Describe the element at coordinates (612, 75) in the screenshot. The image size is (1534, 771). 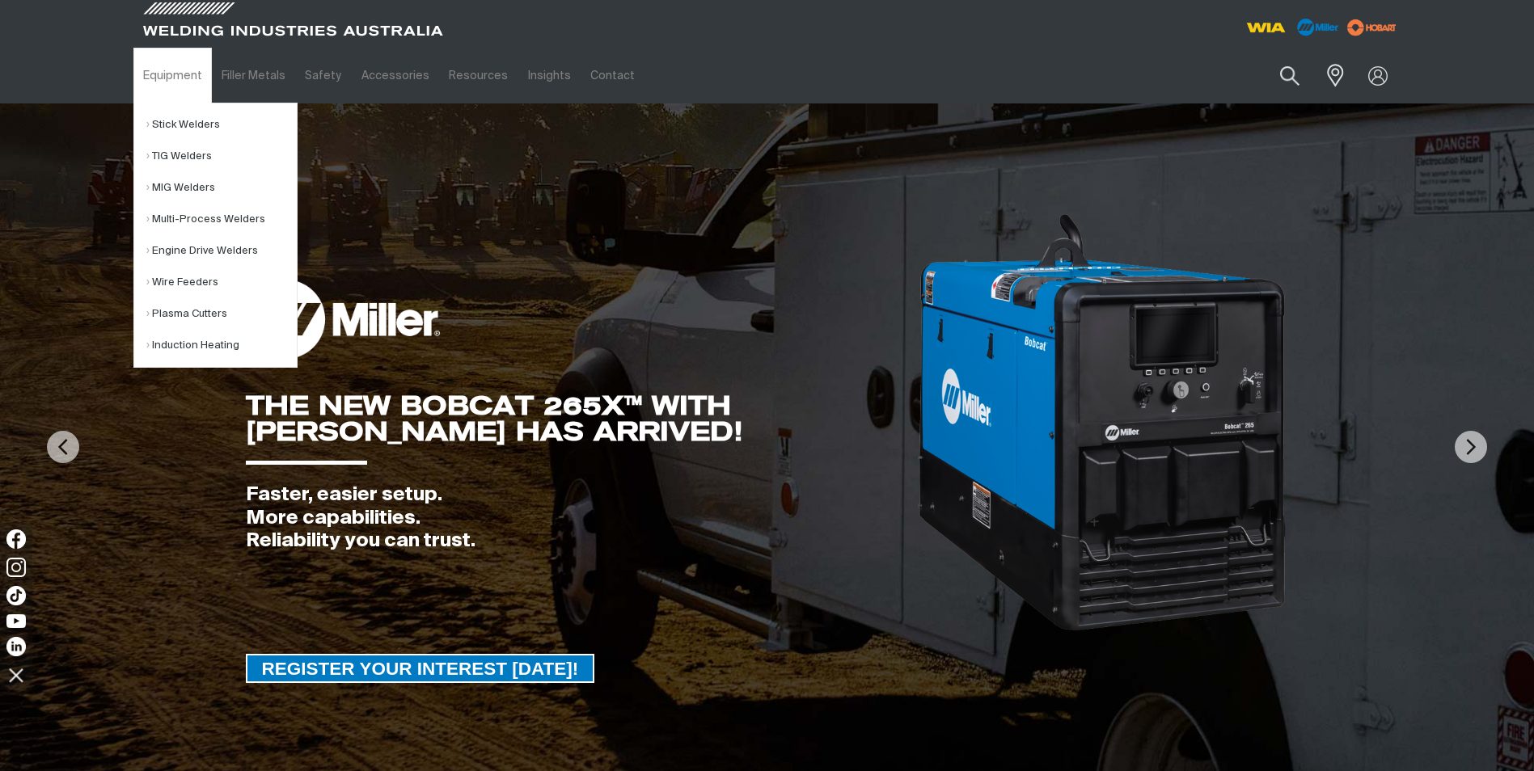
I see `a: Contact` at that location.